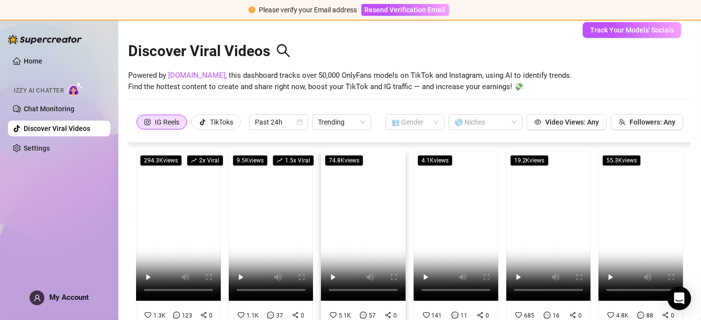 This screenshot has height=320, width=701. I want to click on span: team, so click(622, 122).